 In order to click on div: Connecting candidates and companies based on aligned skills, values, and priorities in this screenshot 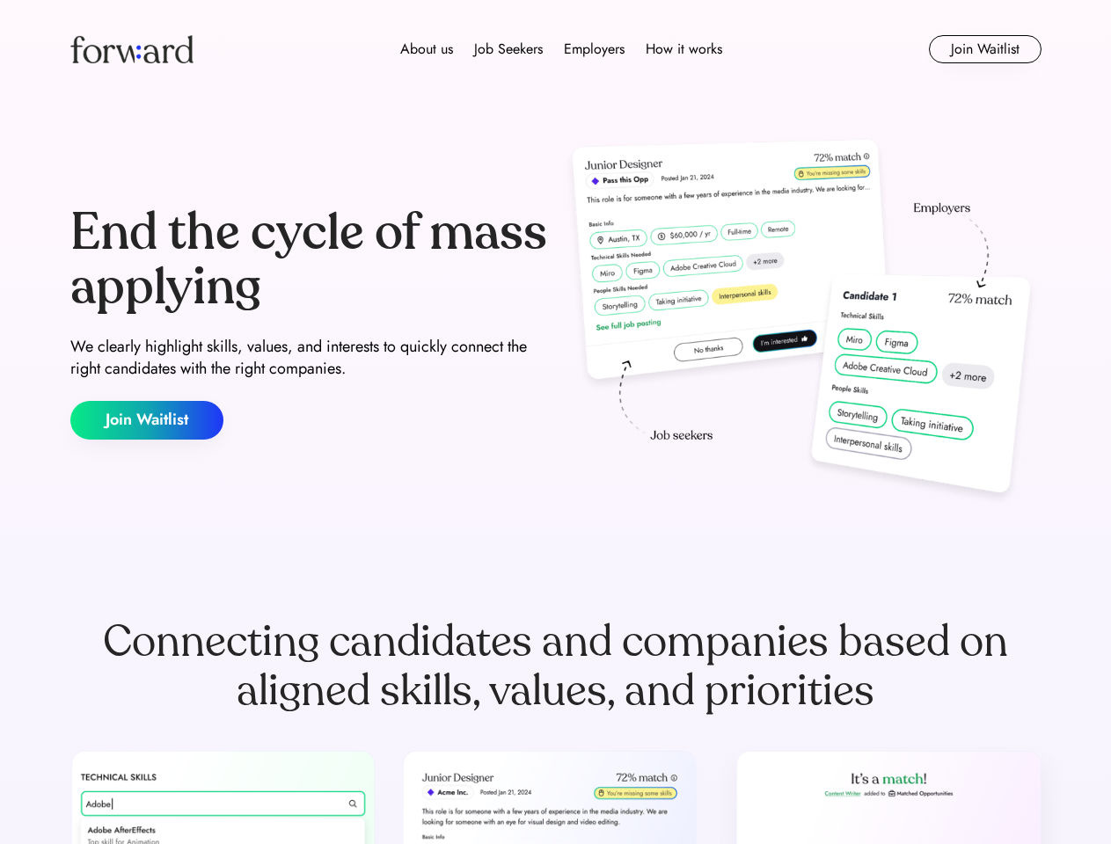, I will do `click(556, 667)`.